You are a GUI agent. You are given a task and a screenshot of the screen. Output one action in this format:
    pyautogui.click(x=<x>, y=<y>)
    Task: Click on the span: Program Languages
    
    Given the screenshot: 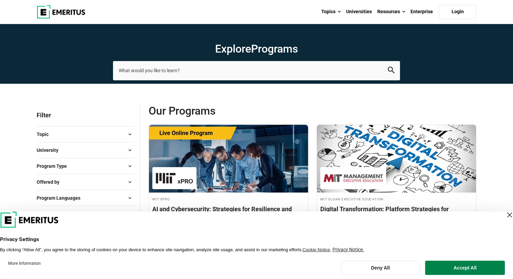 What is the action you would take?
    pyautogui.click(x=61, y=198)
    